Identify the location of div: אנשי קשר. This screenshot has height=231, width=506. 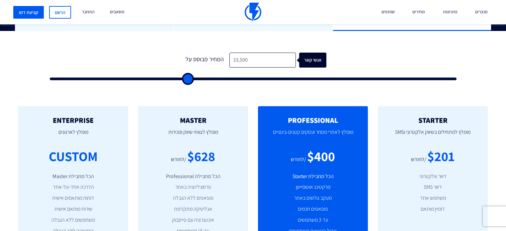
(316, 60).